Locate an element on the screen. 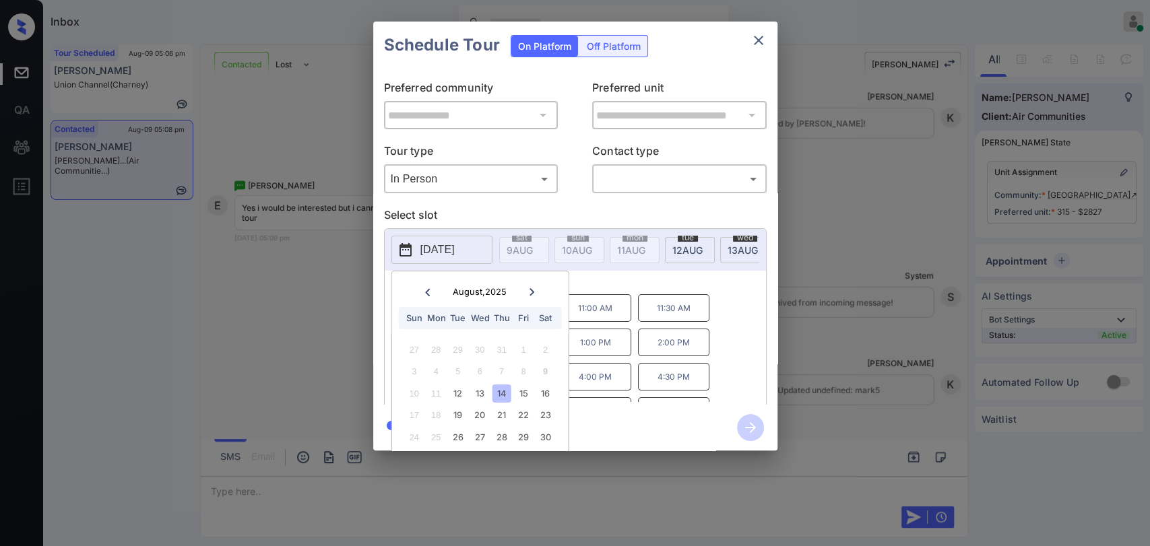 The image size is (1150, 546). p: 11:00 AM is located at coordinates (595, 308).